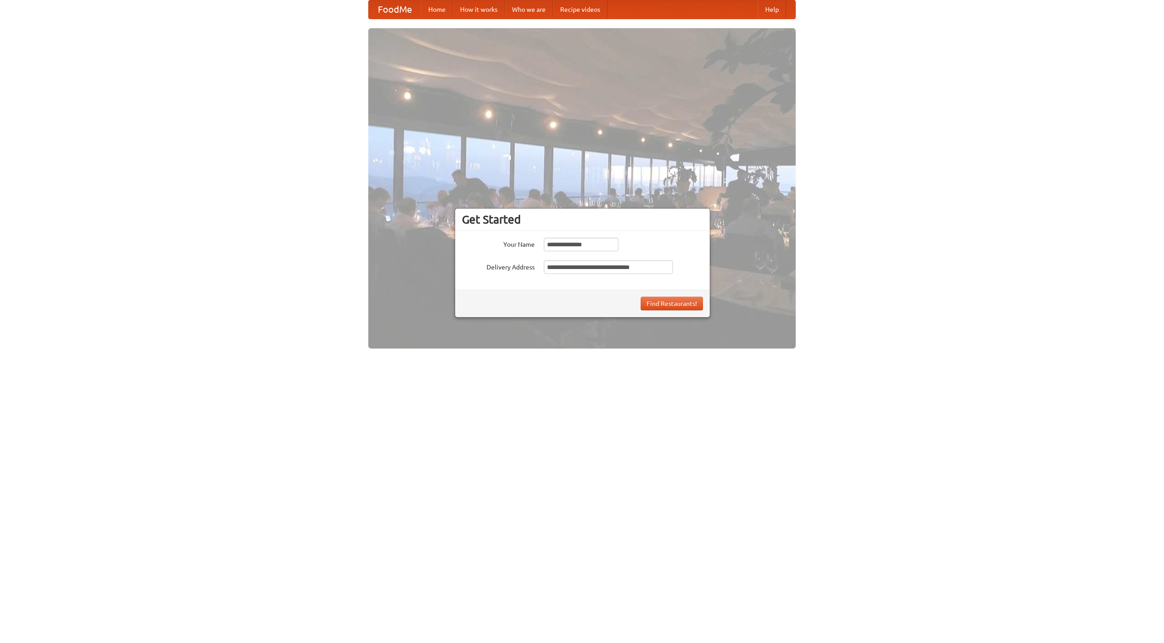 The image size is (1164, 643). Describe the element at coordinates (498, 266) in the screenshot. I see `label: Delivery Address` at that location.